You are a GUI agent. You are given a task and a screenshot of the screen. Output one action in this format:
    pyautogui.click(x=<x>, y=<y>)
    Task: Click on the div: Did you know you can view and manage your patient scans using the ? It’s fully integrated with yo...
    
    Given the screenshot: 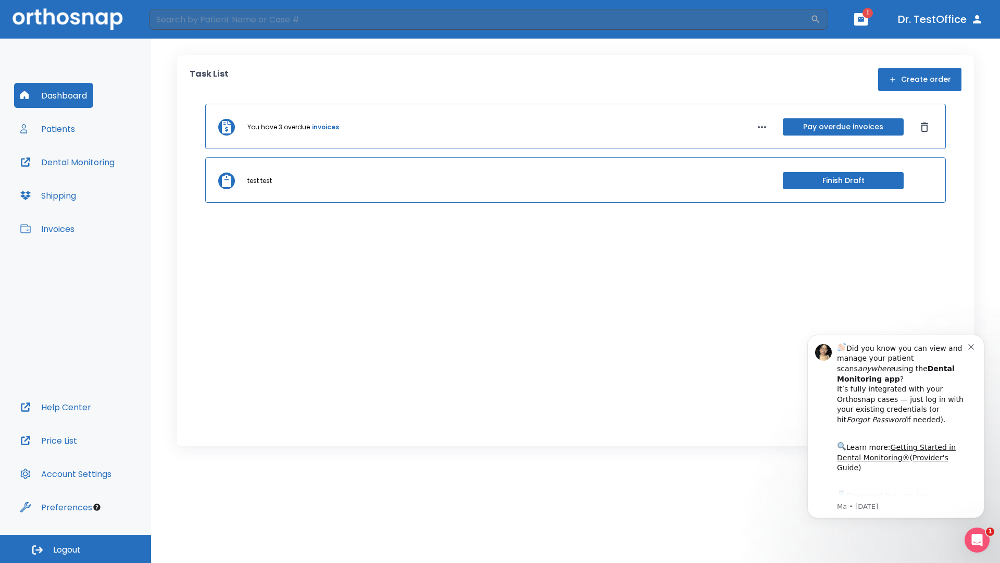 What is the action you would take?
    pyautogui.click(x=111, y=69)
    